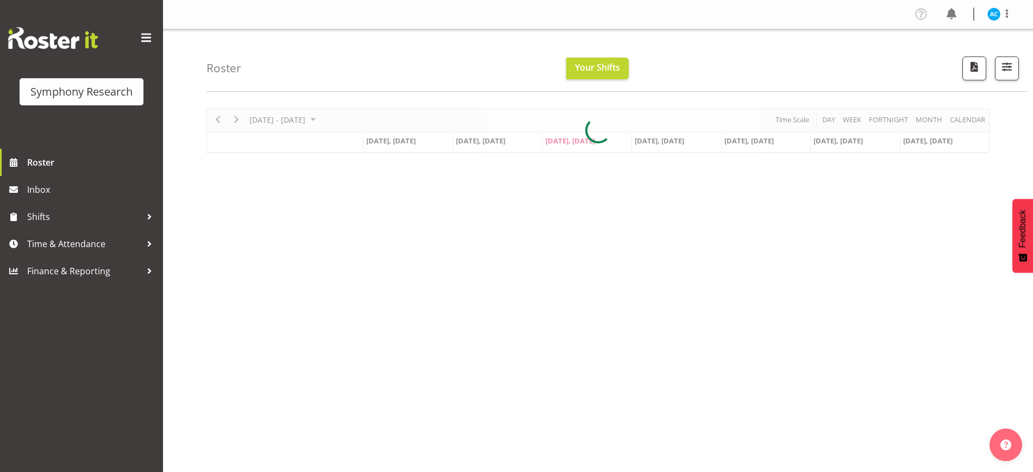  What do you see at coordinates (1023, 236) in the screenshot?
I see `button: Feedback - Show survey` at bounding box center [1023, 236].